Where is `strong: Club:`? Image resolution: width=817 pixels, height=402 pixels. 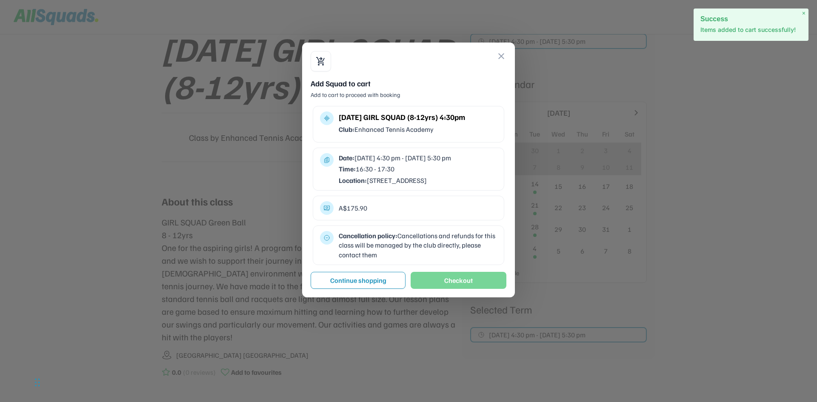
strong: Club: is located at coordinates (346, 129).